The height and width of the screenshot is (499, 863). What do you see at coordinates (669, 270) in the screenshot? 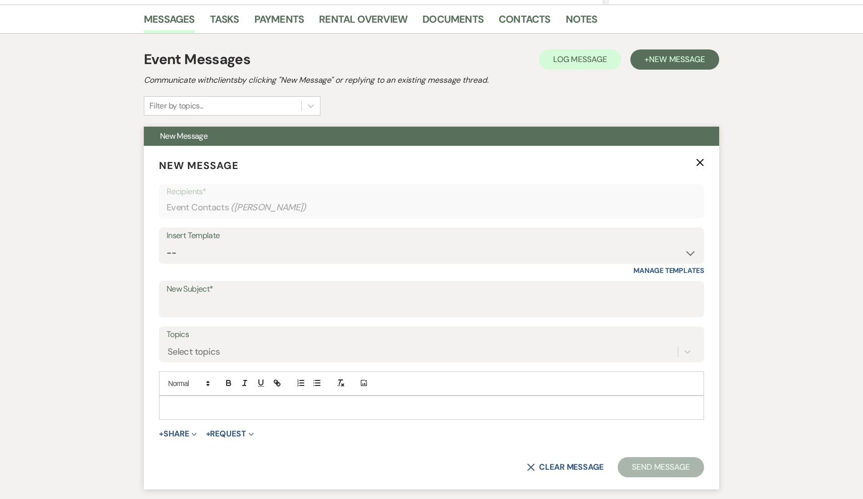
I see `a: Manage Templates` at bounding box center [669, 270].